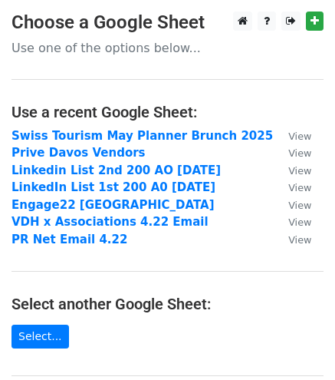 This screenshot has width=335, height=380. Describe the element at coordinates (142, 136) in the screenshot. I see `strong: Swiss Tourism May Planner Brunch 2025` at that location.